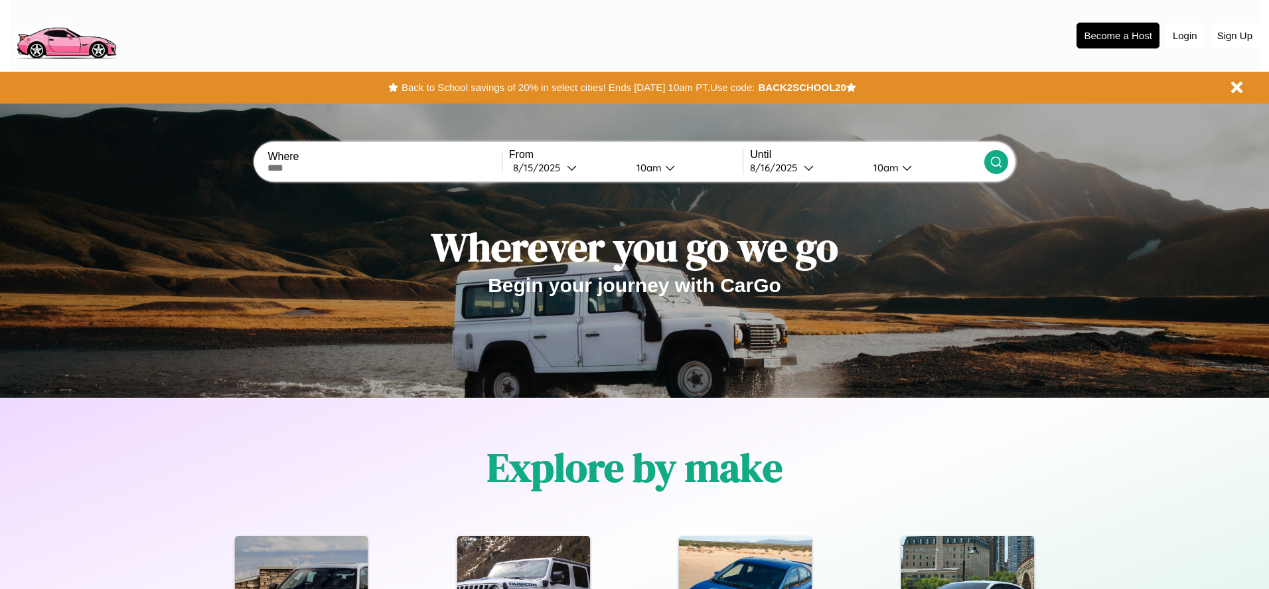  I want to click on div: 8 / 16 / 2025, so click(776, 167).